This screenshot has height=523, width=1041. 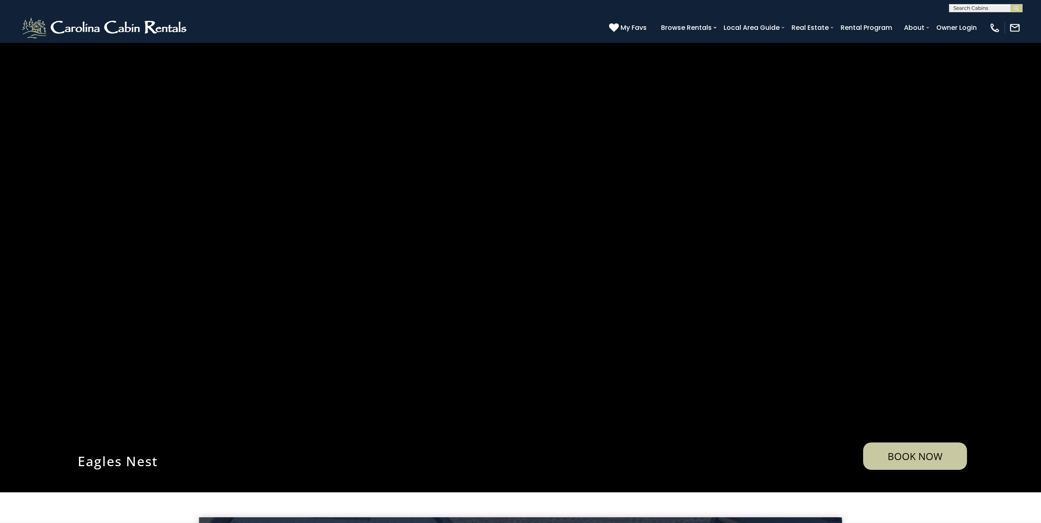 What do you see at coordinates (633, 27) in the screenshot?
I see `span: My Favs` at bounding box center [633, 27].